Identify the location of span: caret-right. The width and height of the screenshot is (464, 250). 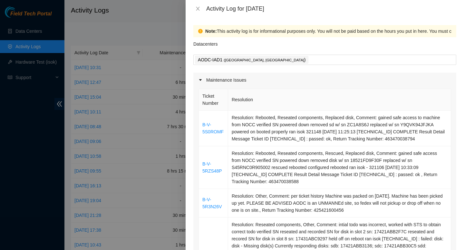
(200, 80).